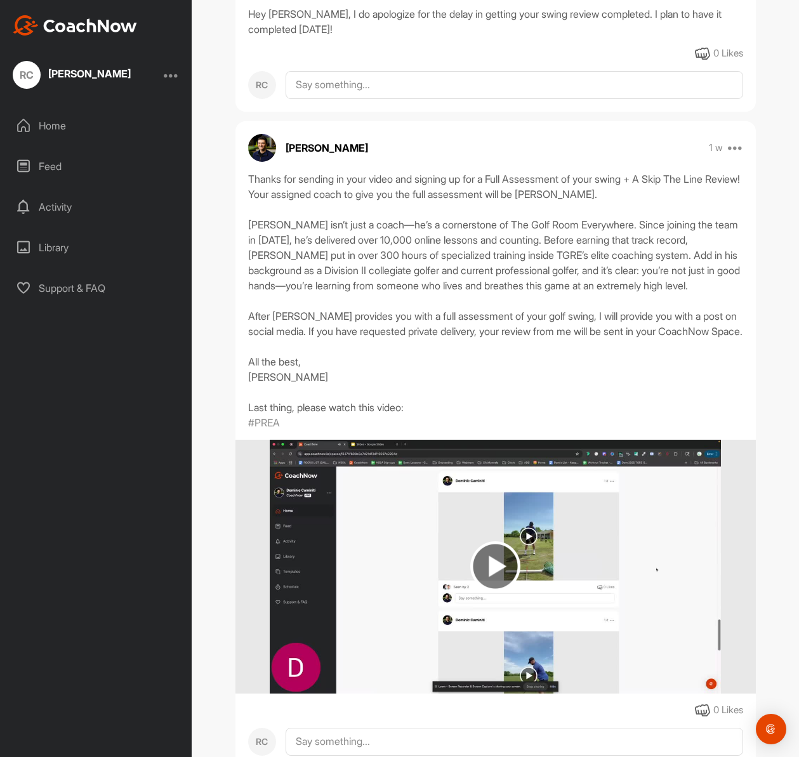 This screenshot has width=799, height=757. What do you see at coordinates (716, 148) in the screenshot?
I see `p: 1 w` at bounding box center [716, 148].